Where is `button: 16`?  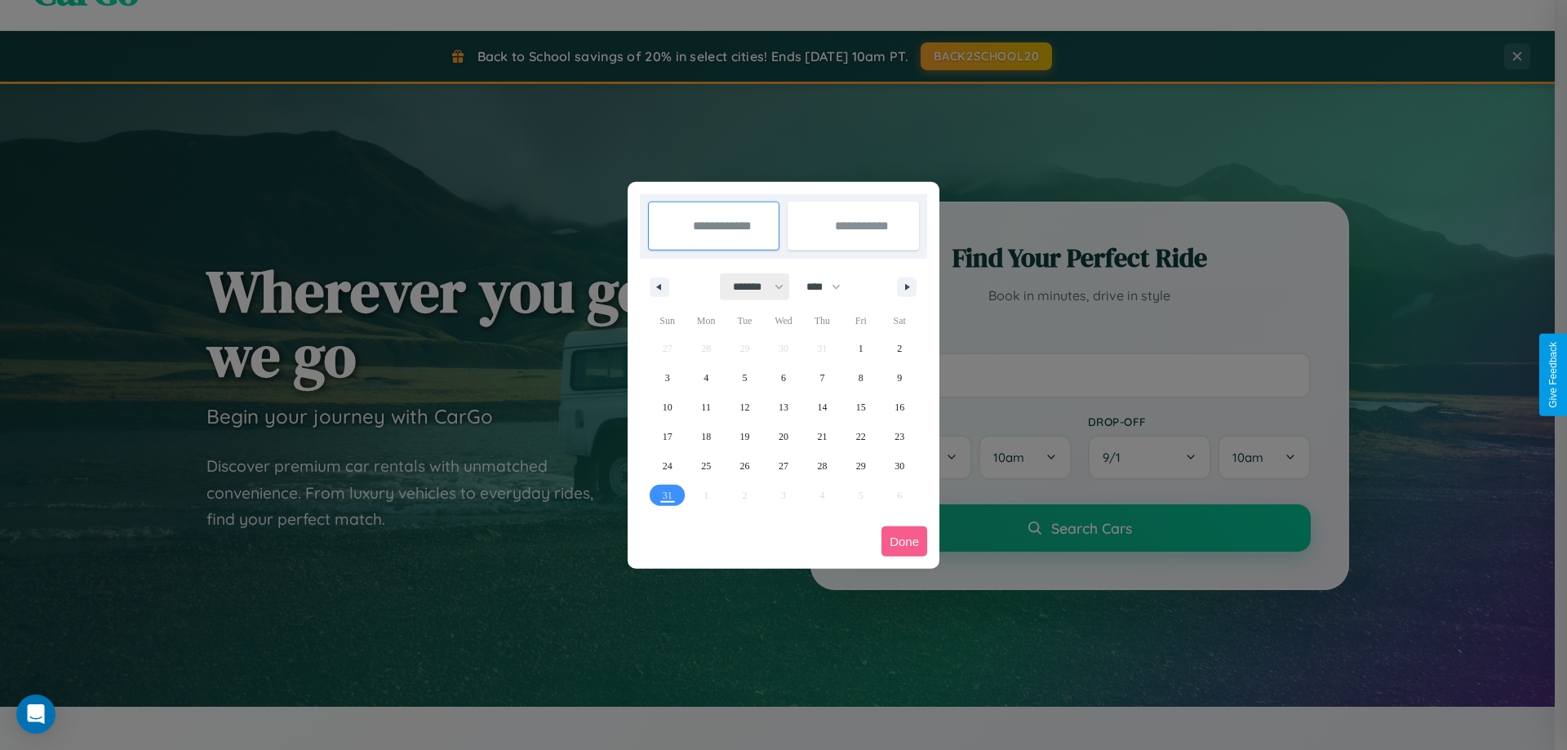 button: 16 is located at coordinates (900, 407).